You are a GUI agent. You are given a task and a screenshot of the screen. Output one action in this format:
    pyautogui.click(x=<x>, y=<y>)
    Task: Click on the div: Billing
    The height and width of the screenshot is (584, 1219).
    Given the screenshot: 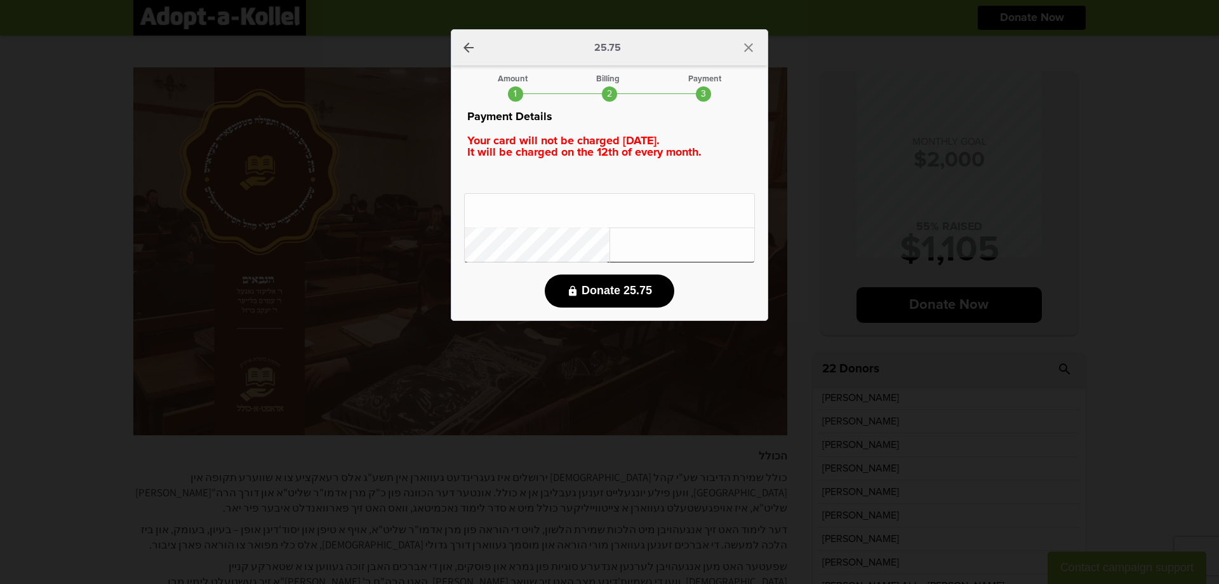 What is the action you would take?
    pyautogui.click(x=608, y=79)
    